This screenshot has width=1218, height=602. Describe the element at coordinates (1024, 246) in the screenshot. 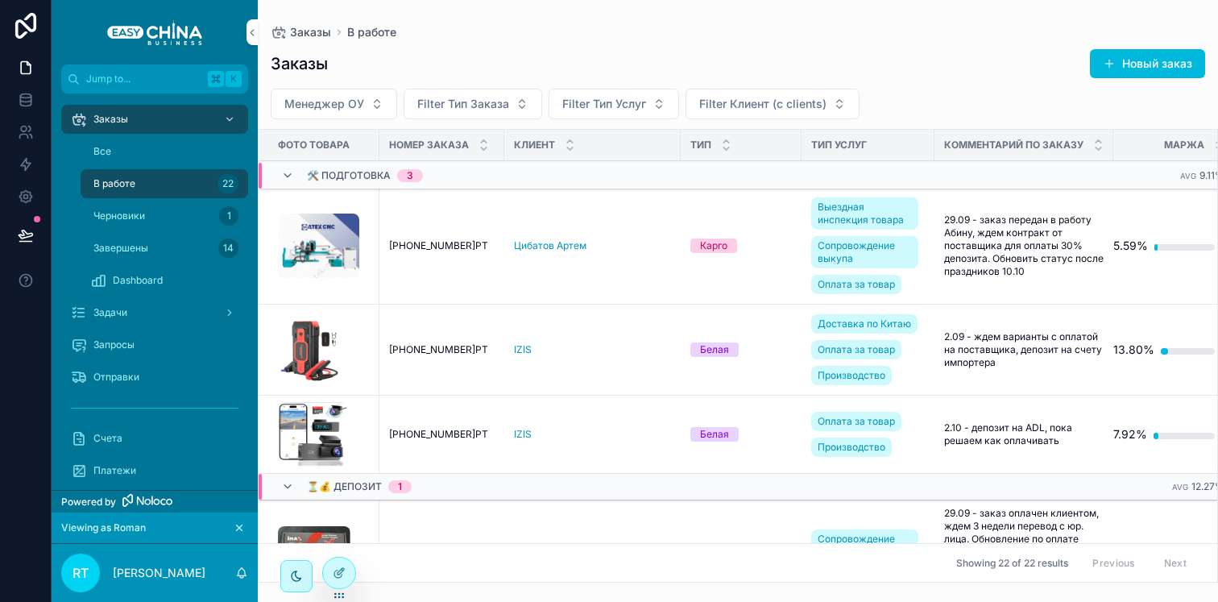

I see `span: 29.09 - заказ передан в работу Абину, ждем контракт от поставщика для оплаты 30% депозита. Обнови...` at that location.